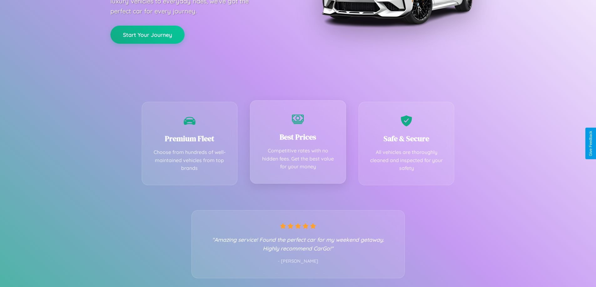  I want to click on button: Start Your Journey, so click(147, 35).